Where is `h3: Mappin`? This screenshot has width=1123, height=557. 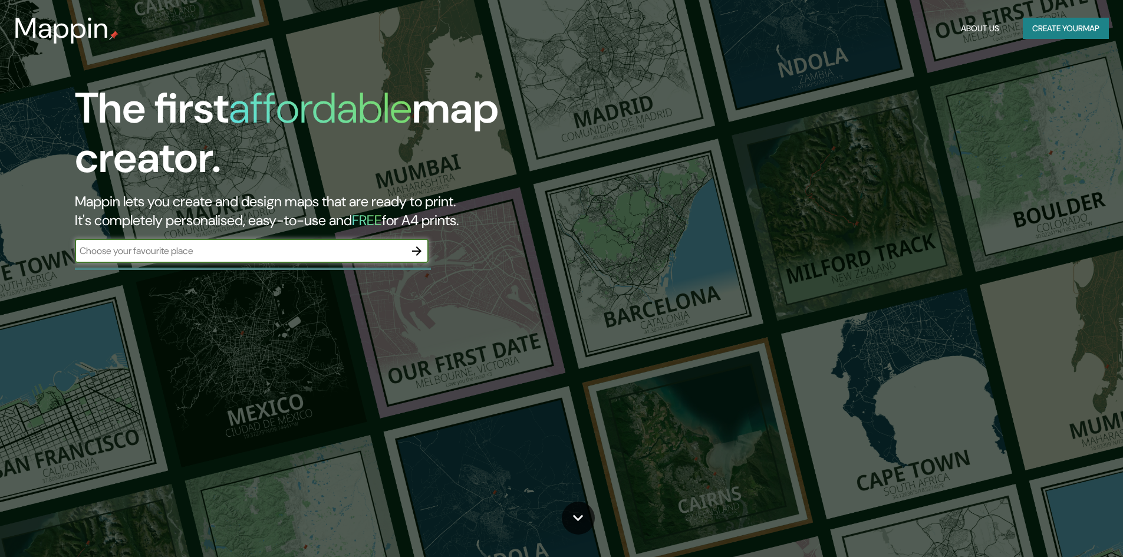
h3: Mappin is located at coordinates (61, 28).